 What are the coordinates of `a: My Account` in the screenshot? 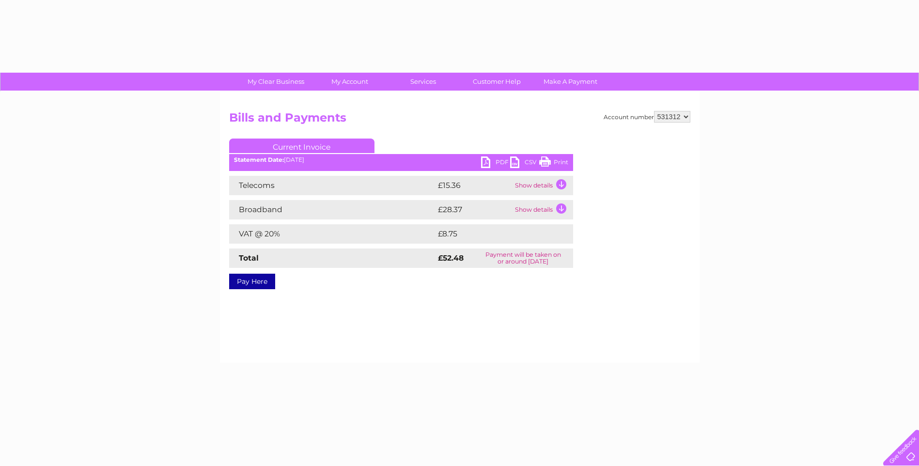 It's located at (349, 81).